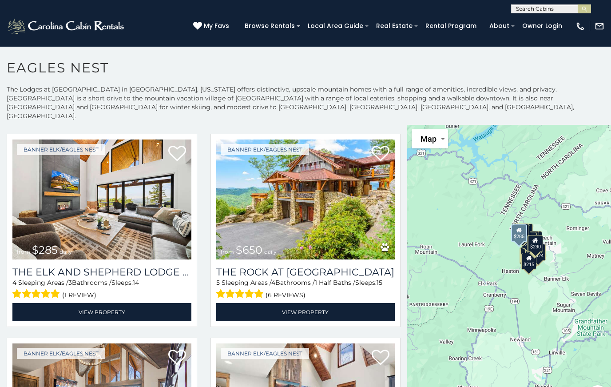 The image size is (611, 387). I want to click on img: White-1-2.png, so click(67, 26).